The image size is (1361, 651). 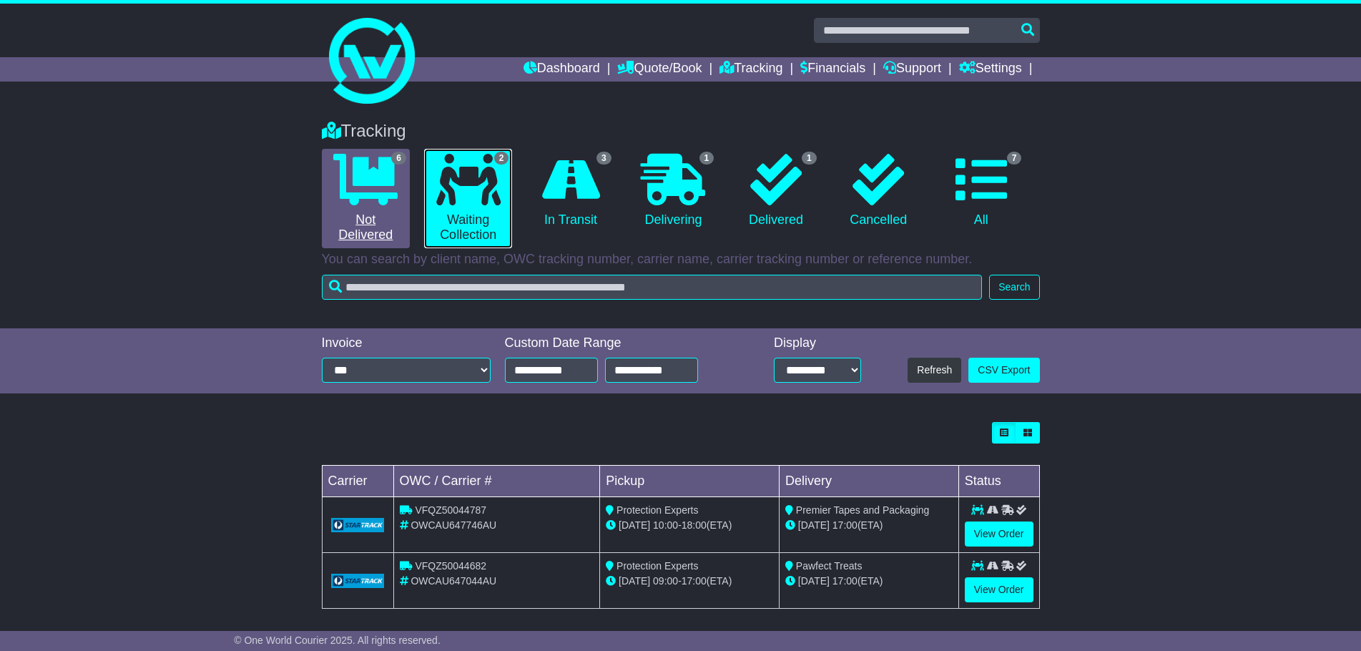 I want to click on a: Settings, so click(x=990, y=69).